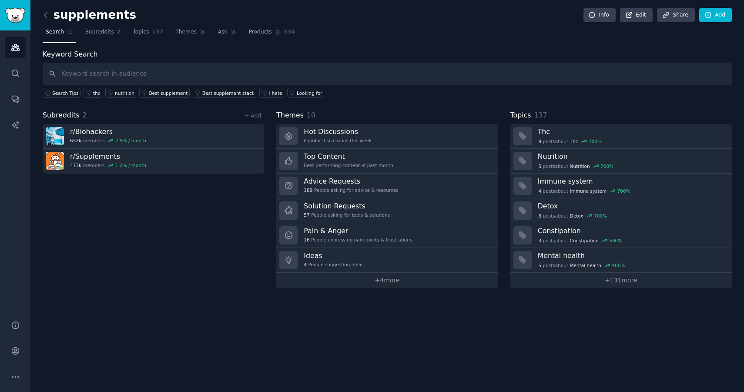 The image size is (744, 392). Describe the element at coordinates (621, 260) in the screenshot. I see `a: Mental health5postsaboutMental health400%` at that location.